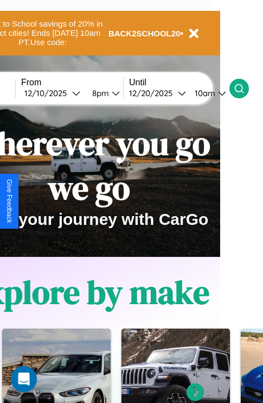 The width and height of the screenshot is (263, 403). I want to click on button: 8pm, so click(103, 93).